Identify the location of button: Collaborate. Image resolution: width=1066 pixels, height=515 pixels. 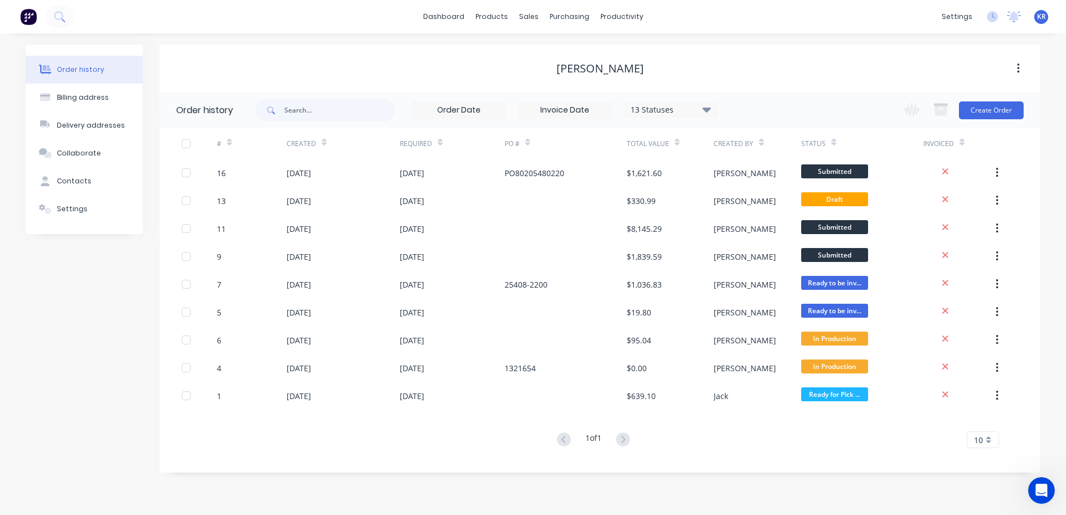
(84, 153).